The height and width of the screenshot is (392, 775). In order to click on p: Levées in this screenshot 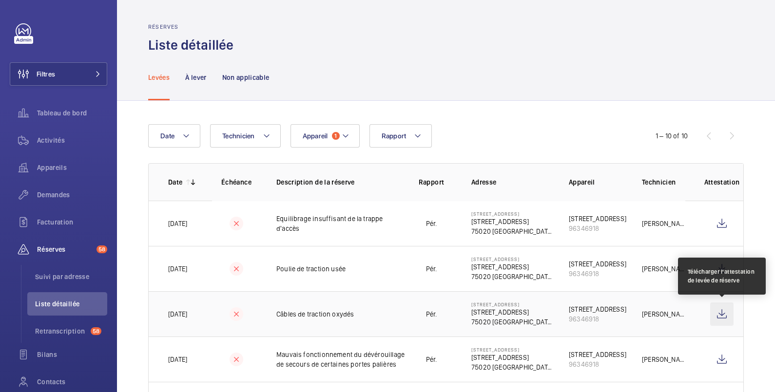, I will do `click(159, 77)`.